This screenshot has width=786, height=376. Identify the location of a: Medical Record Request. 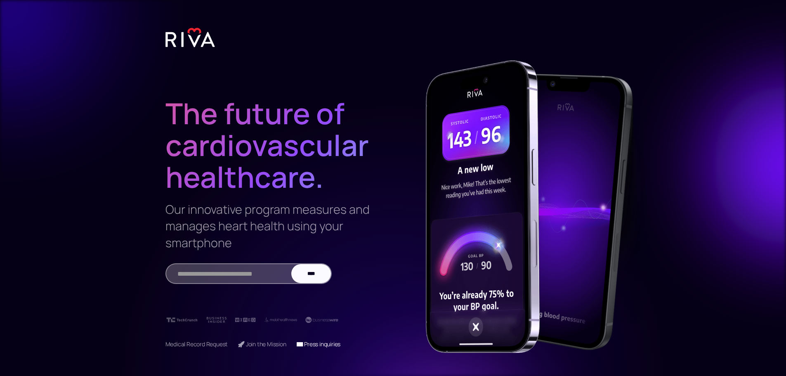
(197, 344).